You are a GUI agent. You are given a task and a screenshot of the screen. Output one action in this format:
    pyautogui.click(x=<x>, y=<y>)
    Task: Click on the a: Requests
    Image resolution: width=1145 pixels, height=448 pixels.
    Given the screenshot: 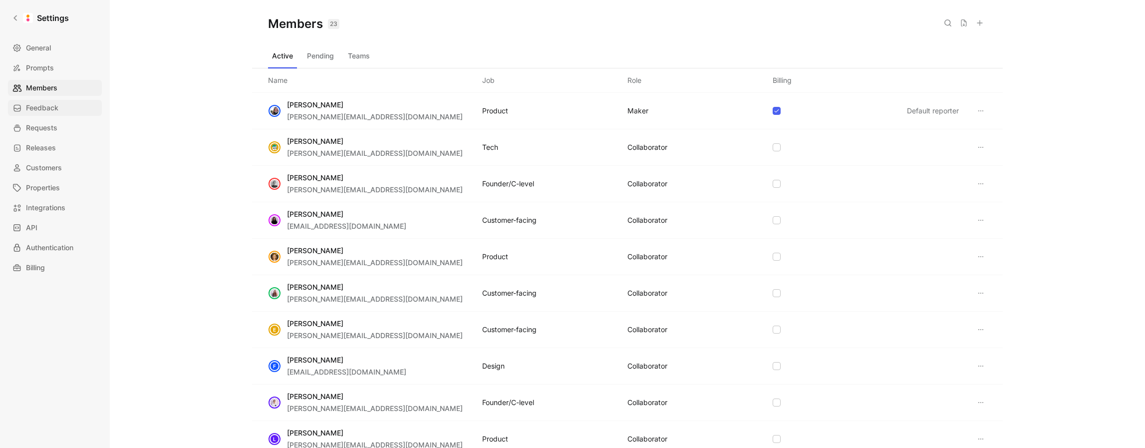 What is the action you would take?
    pyautogui.click(x=55, y=128)
    